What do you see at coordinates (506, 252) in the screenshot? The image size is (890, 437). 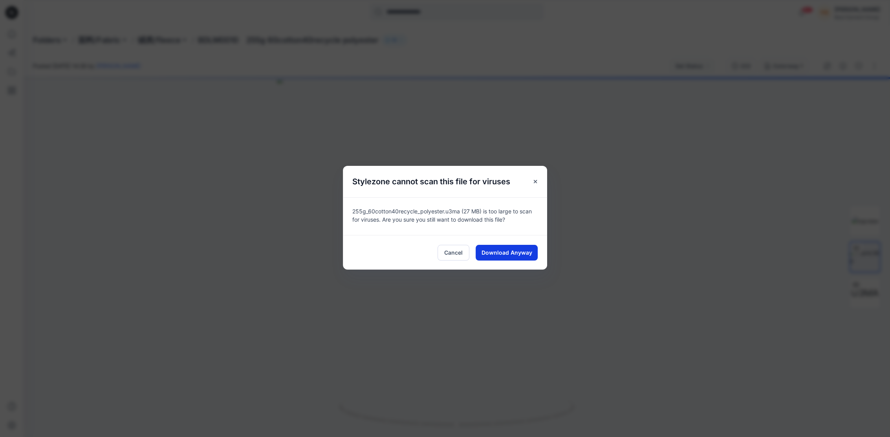 I see `span: Download Anyway` at bounding box center [506, 252].